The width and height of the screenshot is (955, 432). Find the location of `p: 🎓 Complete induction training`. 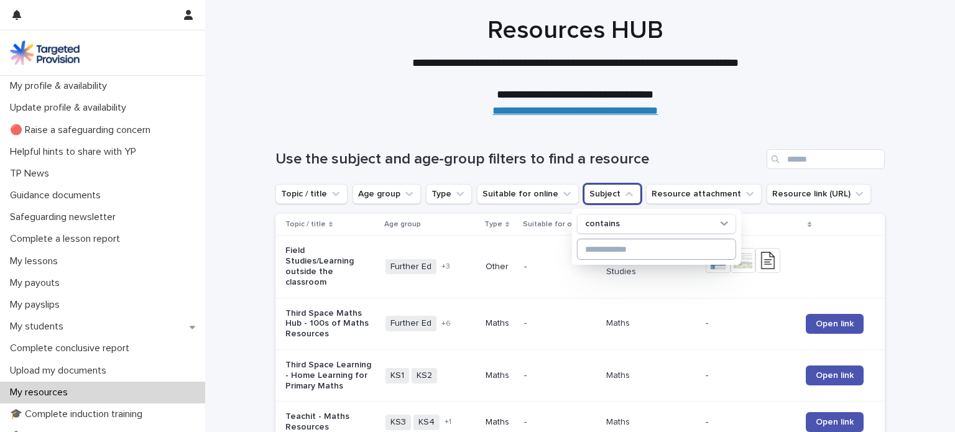

p: 🎓 Complete induction training is located at coordinates (78, 414).